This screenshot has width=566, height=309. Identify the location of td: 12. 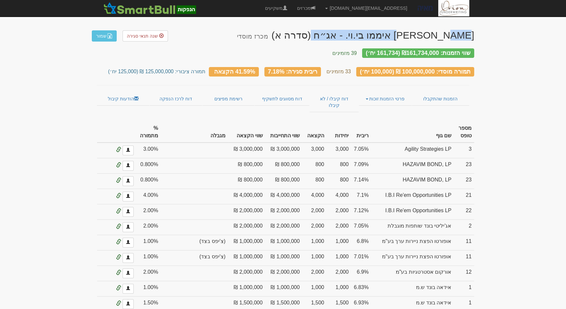
(464, 273).